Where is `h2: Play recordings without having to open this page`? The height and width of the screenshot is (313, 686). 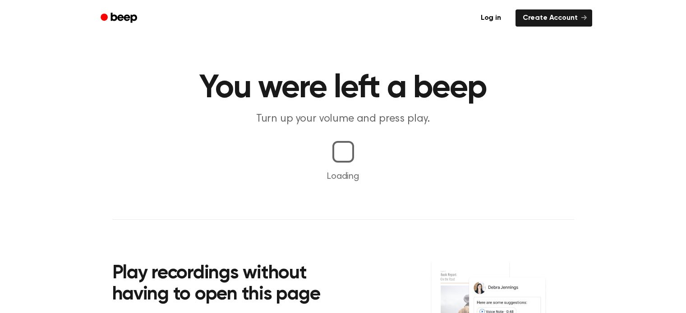
h2: Play recordings without having to open this page is located at coordinates (233, 284).